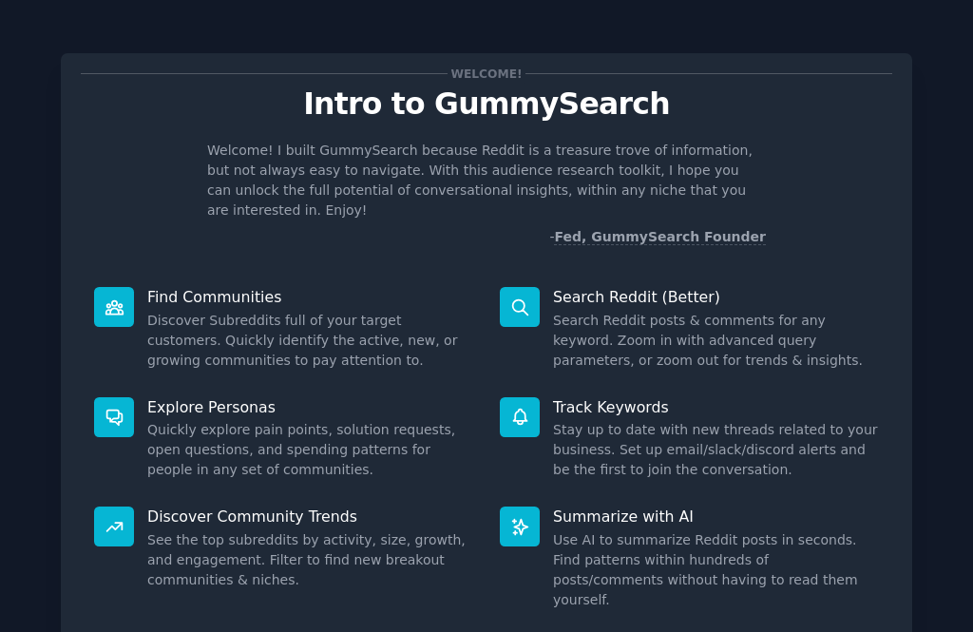 This screenshot has height=632, width=973. Describe the element at coordinates (486, 180) in the screenshot. I see `p: Welcome! I built GummySearch because Reddit is a treasure trove of information, but not always ea...` at that location.